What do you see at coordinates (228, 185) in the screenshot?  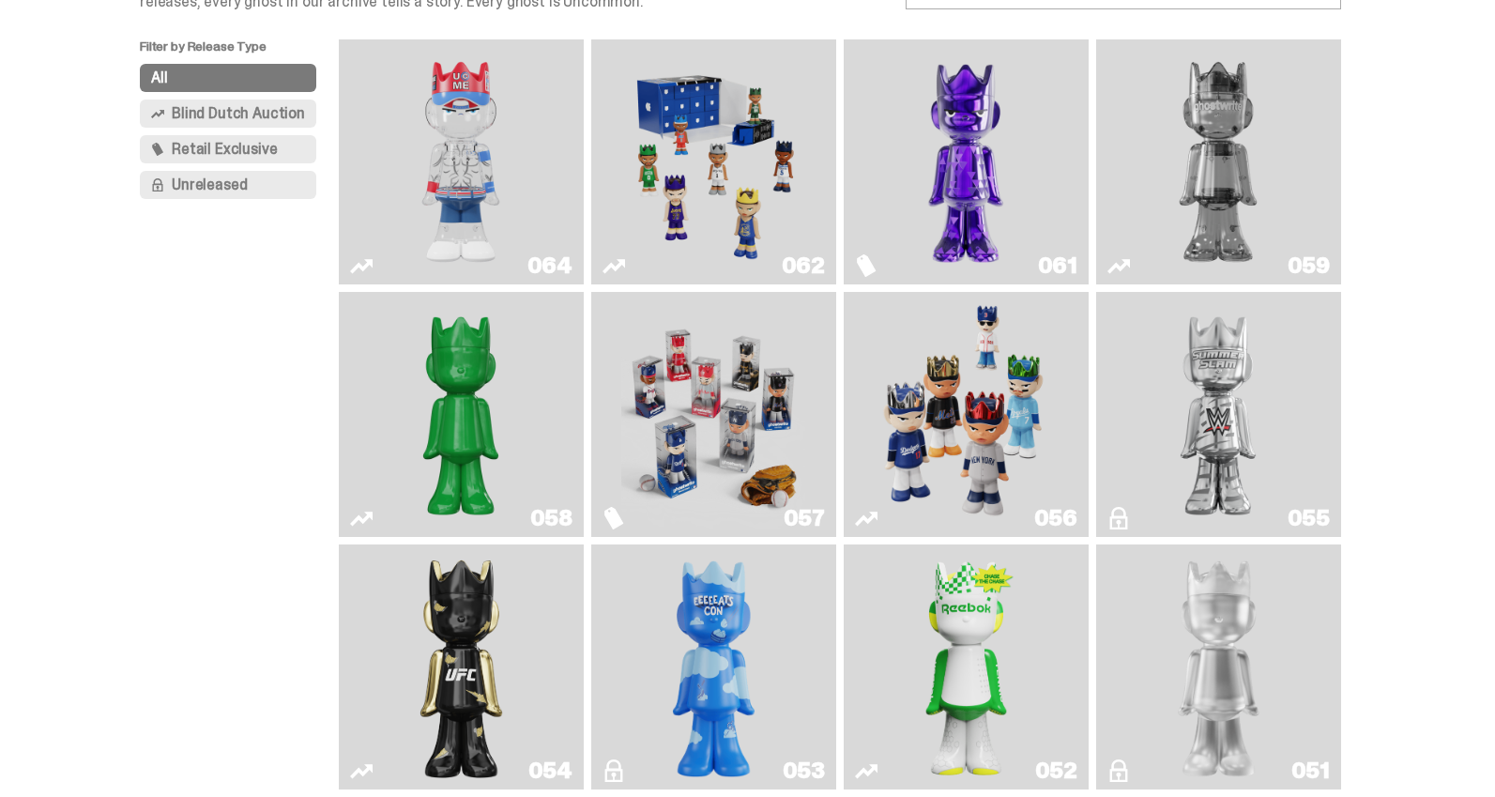 I see `button: Unreleased` at bounding box center [228, 185].